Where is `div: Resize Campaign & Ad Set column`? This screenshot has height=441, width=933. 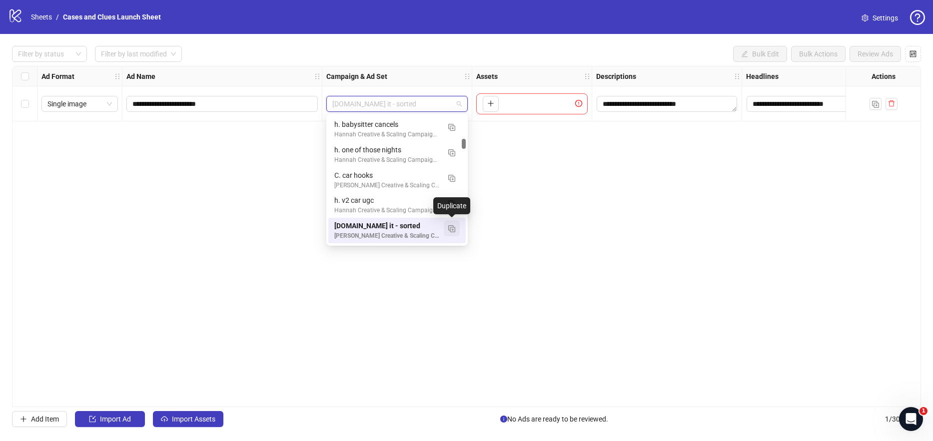
div: Resize Campaign & Ad Set column is located at coordinates (470, 76).